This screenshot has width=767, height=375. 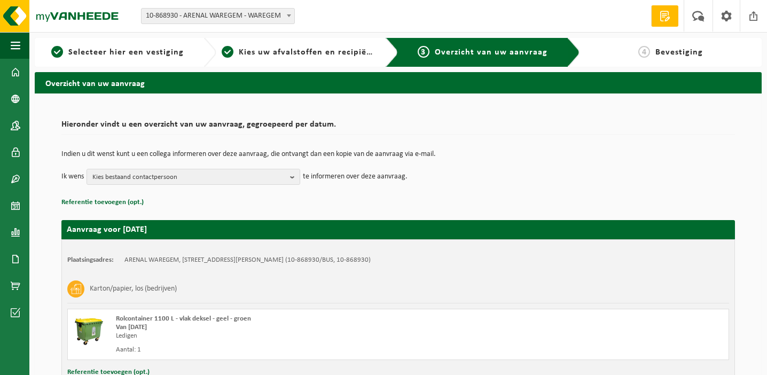 What do you see at coordinates (355, 177) in the screenshot?
I see `p: te informeren over deze aanvraag.` at bounding box center [355, 177].